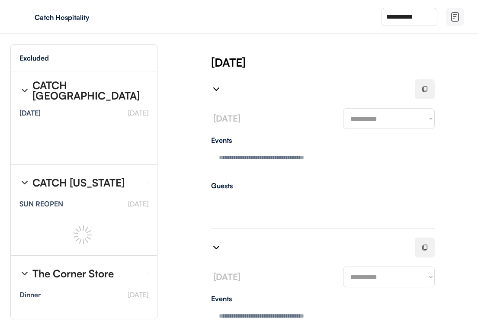 The height and width of the screenshot is (328, 478). What do you see at coordinates (323, 185) in the screenshot?
I see `div: Guests` at bounding box center [323, 185].